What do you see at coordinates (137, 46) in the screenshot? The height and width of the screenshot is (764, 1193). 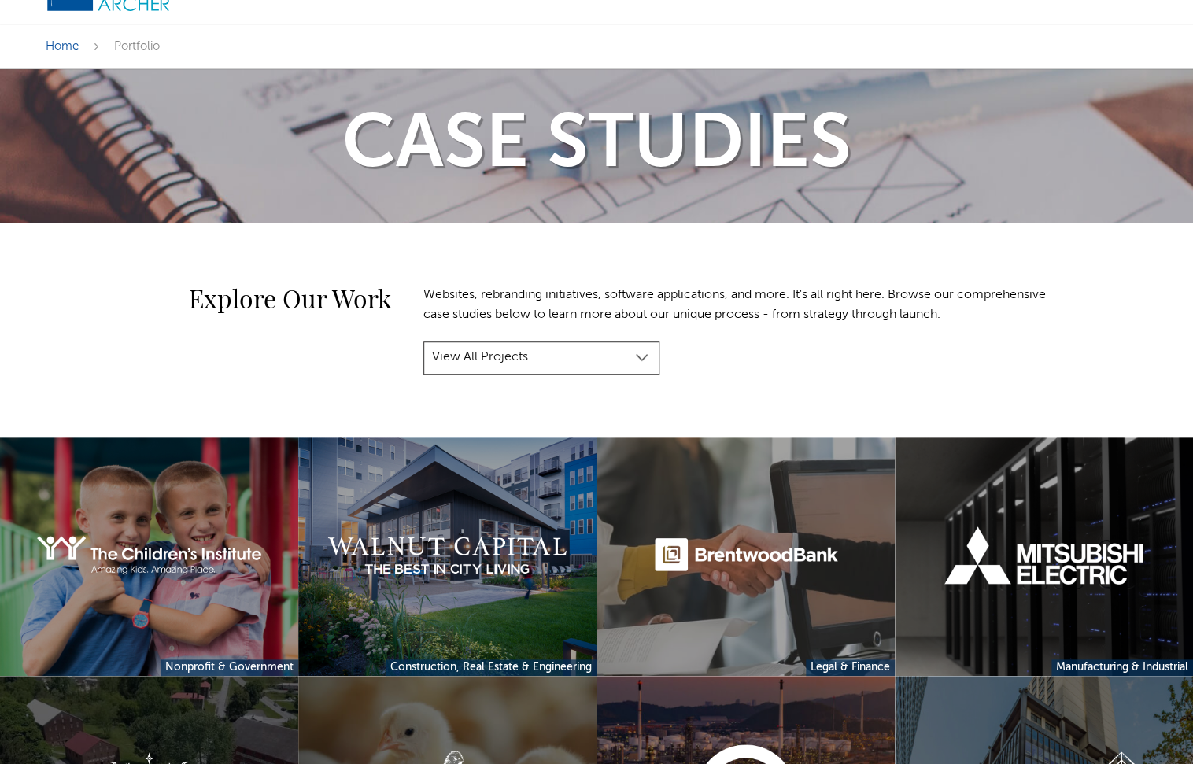 I see `span: Portfolio` at bounding box center [137, 46].